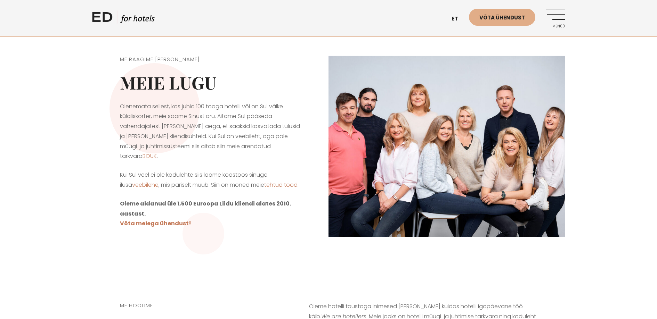 The width and height of the screenshot is (657, 319). What do you see at coordinates (187, 306) in the screenshot?
I see `h5: Me hoolime` at bounding box center [187, 306].